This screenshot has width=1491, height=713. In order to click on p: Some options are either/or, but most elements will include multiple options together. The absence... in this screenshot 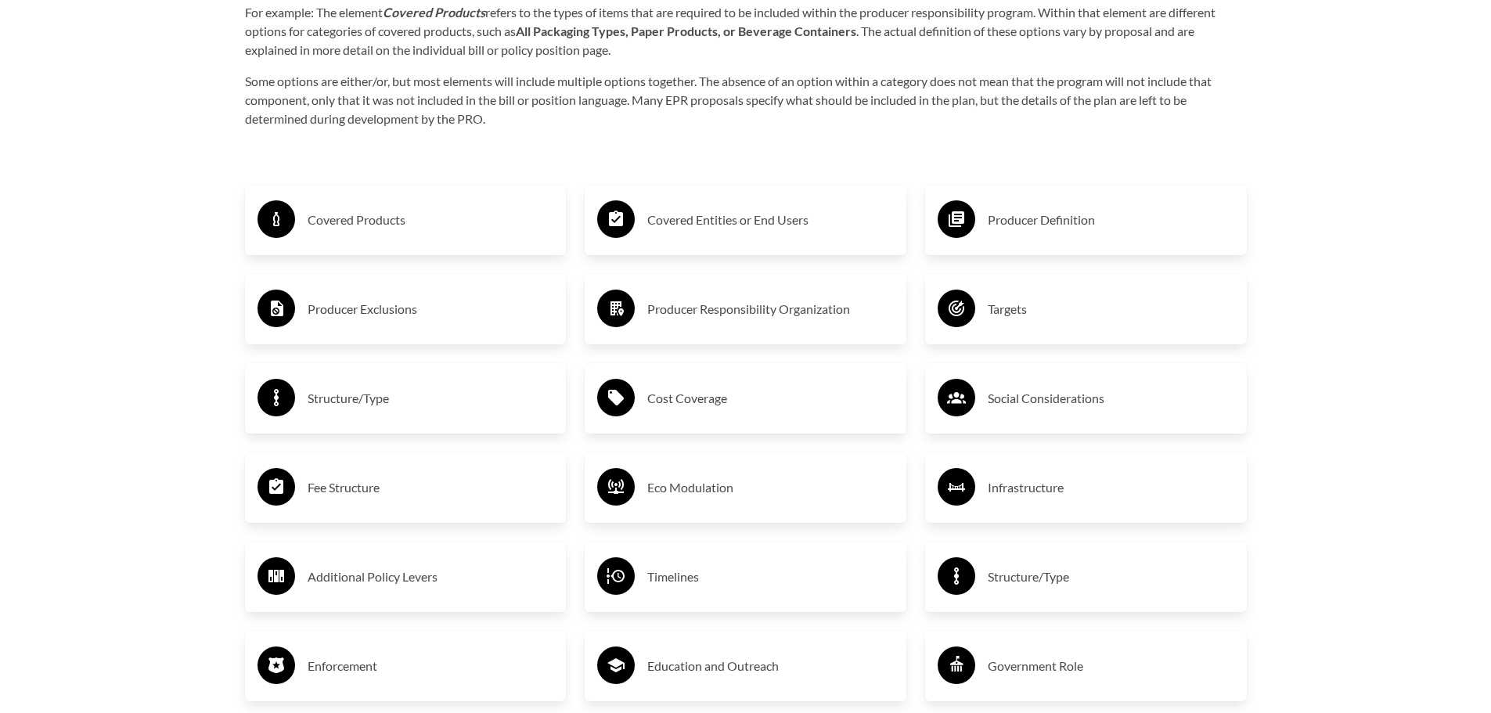, I will do `click(746, 100)`.